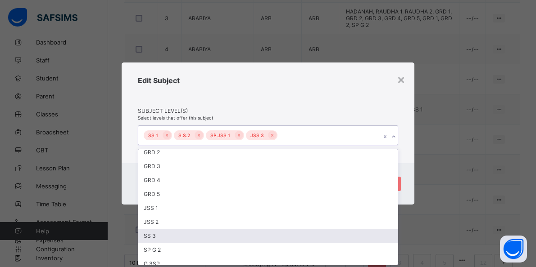 The width and height of the screenshot is (536, 267). Describe the element at coordinates (513, 249) in the screenshot. I see `button: Open asap` at that location.